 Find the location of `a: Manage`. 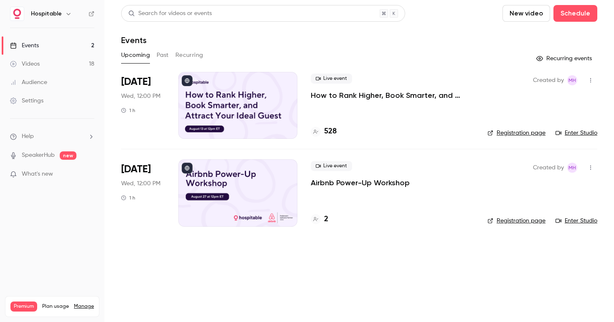

a: Manage is located at coordinates (84, 306).